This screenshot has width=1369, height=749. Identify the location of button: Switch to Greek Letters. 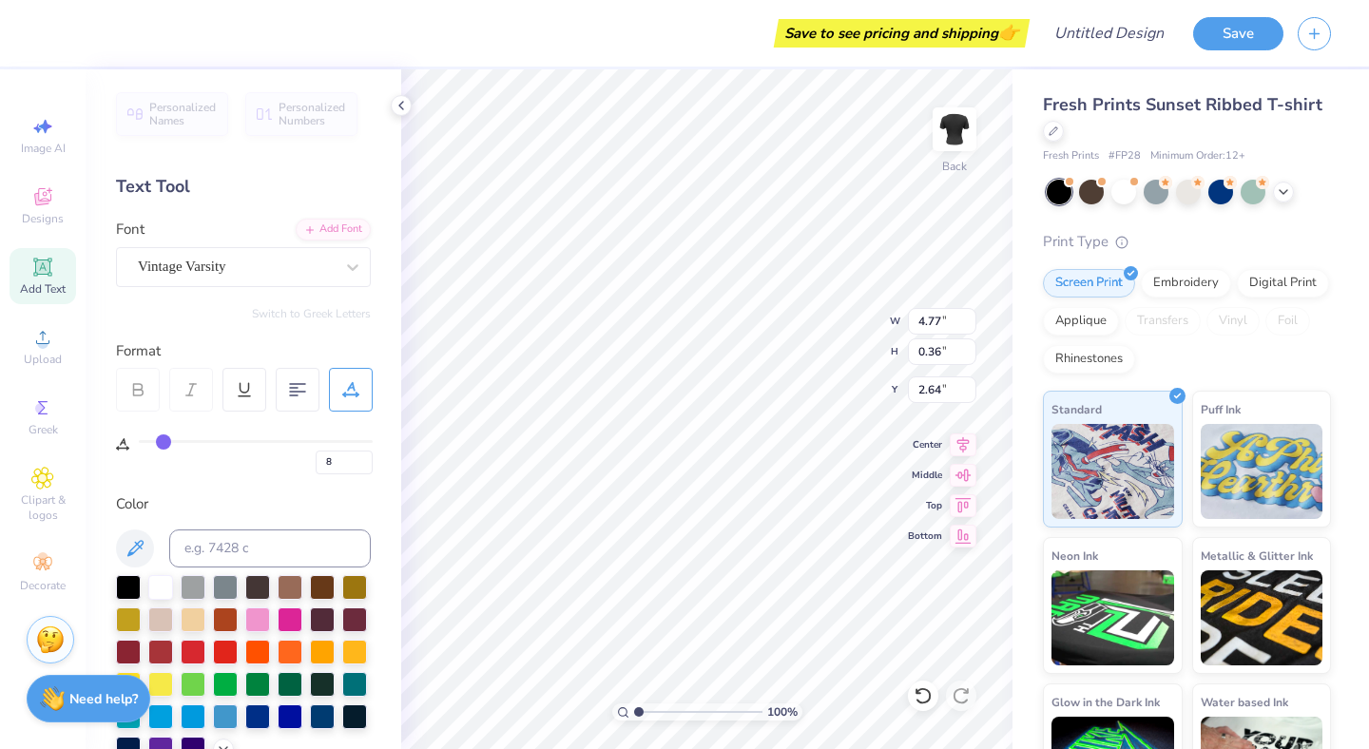
(311, 314).